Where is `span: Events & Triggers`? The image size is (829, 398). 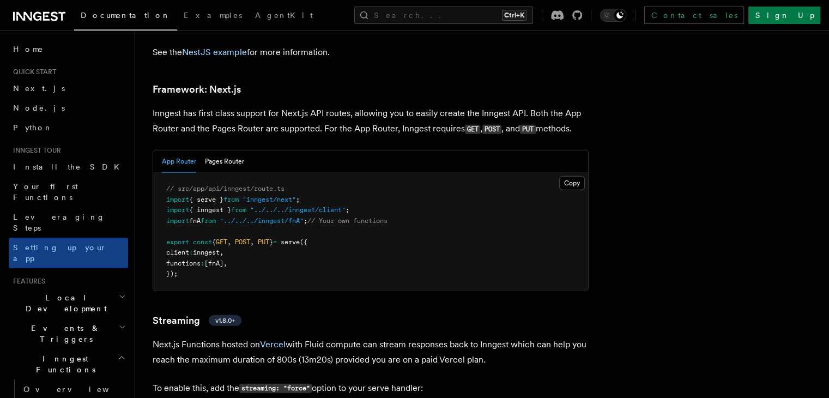
span: Events & Triggers is located at coordinates (64, 334).